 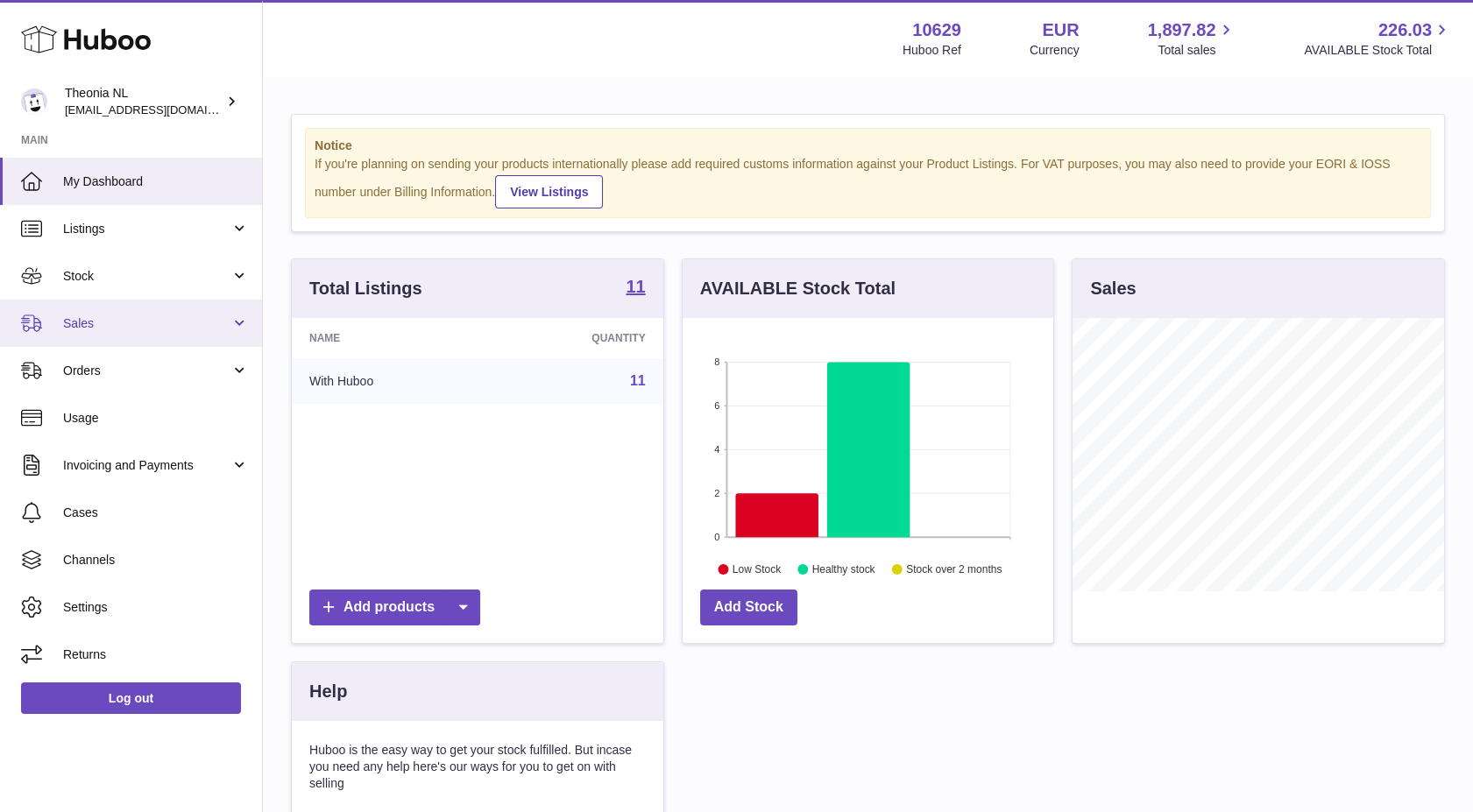 I want to click on td: With Huboo, so click(x=389, y=381).